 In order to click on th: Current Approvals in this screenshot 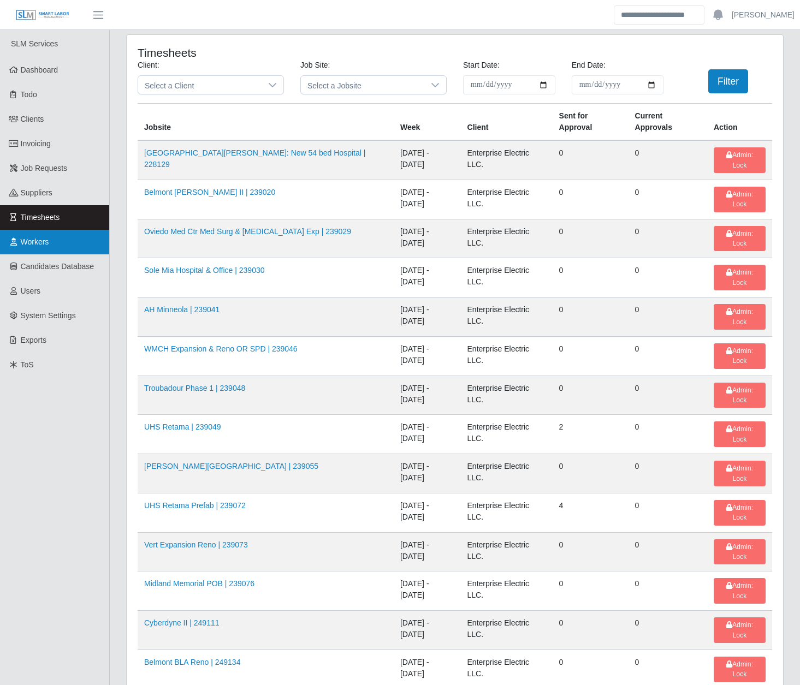, I will do `click(668, 122)`.